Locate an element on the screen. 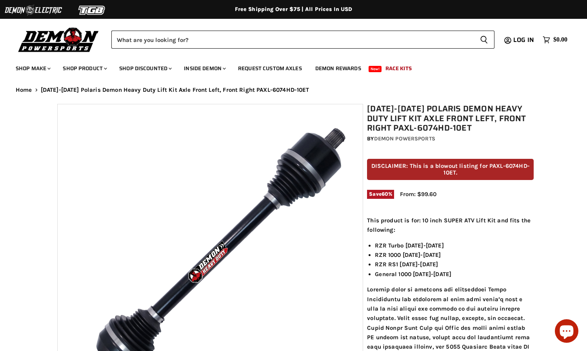  a: Demon Powersports is located at coordinates (405, 138).